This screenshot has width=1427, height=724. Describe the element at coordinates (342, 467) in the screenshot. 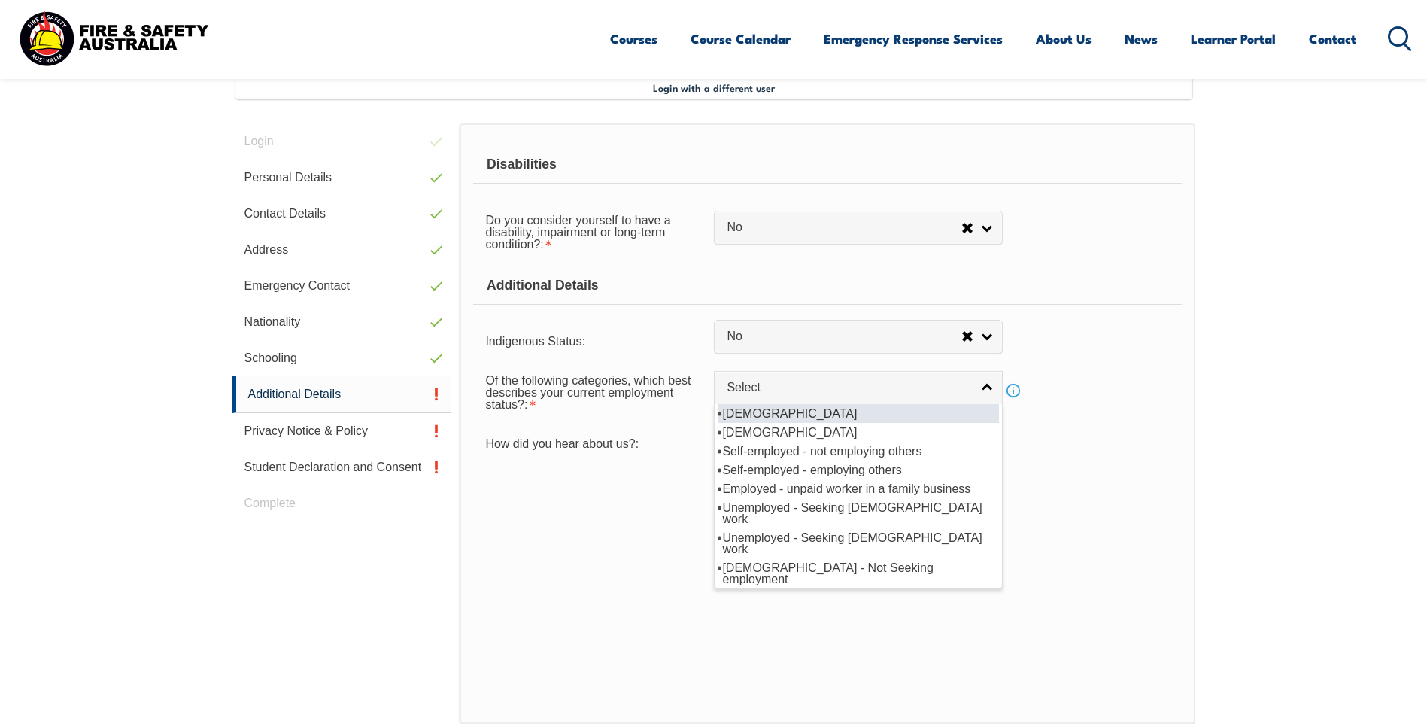

I see `a: Student Declaration and Consent` at that location.